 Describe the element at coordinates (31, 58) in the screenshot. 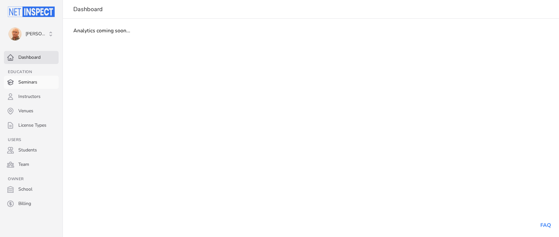

I see `a: Dashboard` at that location.